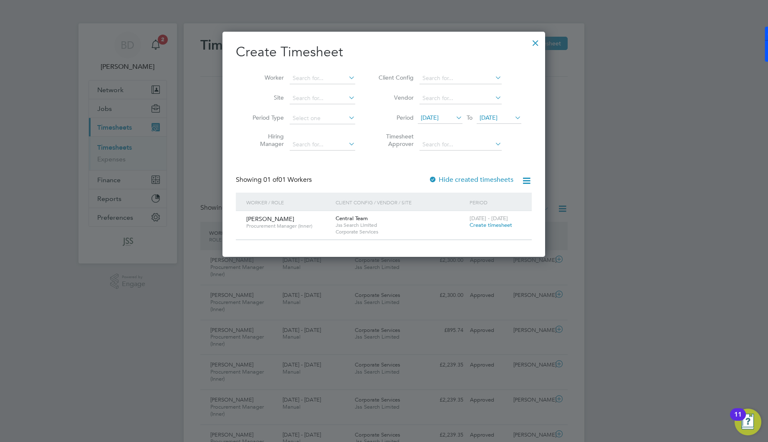  I want to click on input: Select one, so click(322, 118).